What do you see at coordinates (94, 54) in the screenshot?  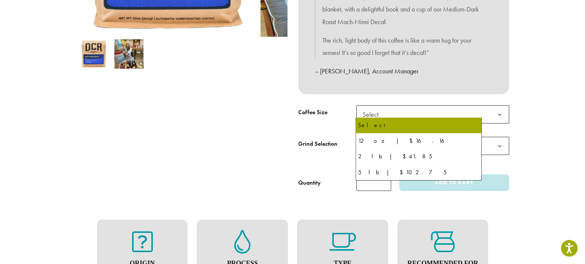 I see `img: Mach-Ninni Decaf` at bounding box center [94, 54].